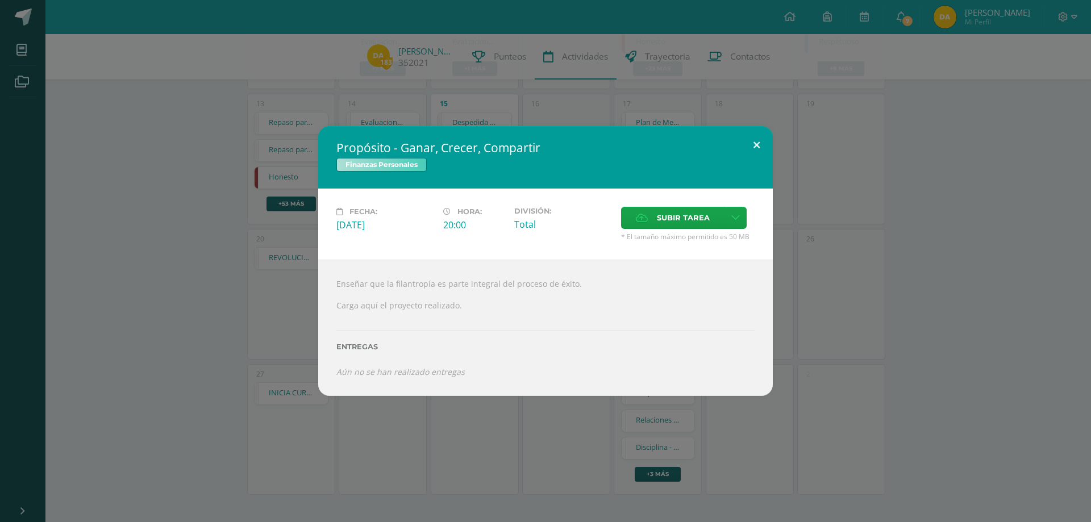  I want to click on span: Hora:, so click(469, 211).